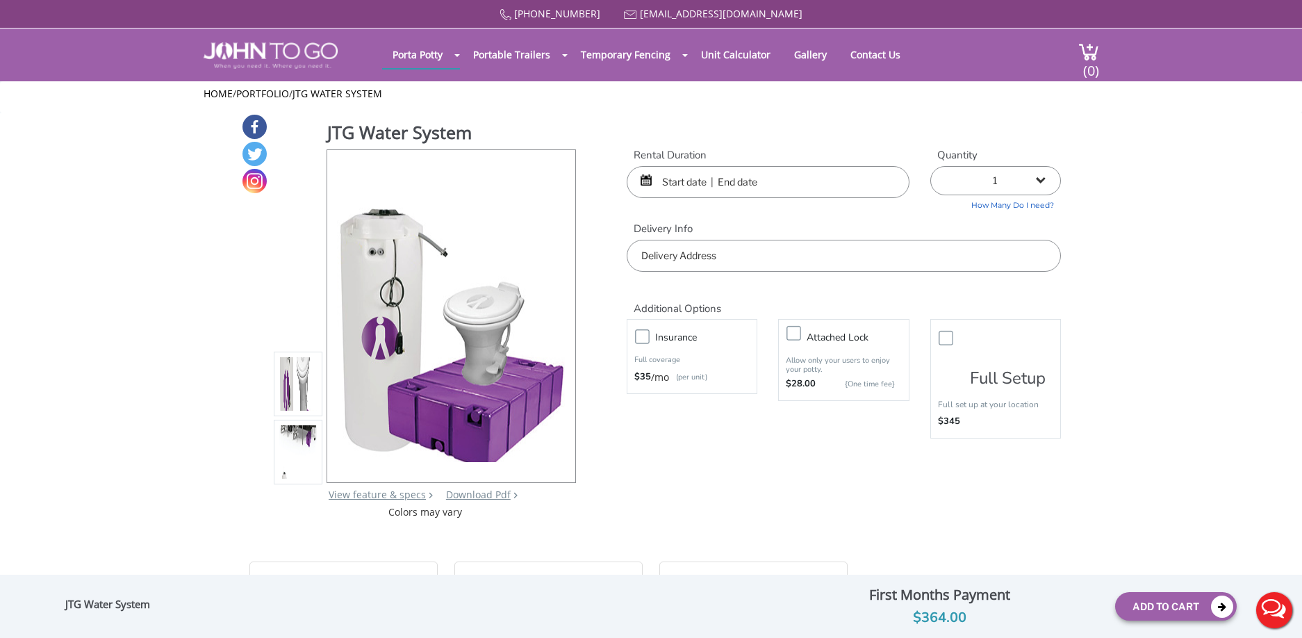 This screenshot has width=1302, height=638. Describe the element at coordinates (337, 93) in the screenshot. I see `a: JTG Water System` at that location.